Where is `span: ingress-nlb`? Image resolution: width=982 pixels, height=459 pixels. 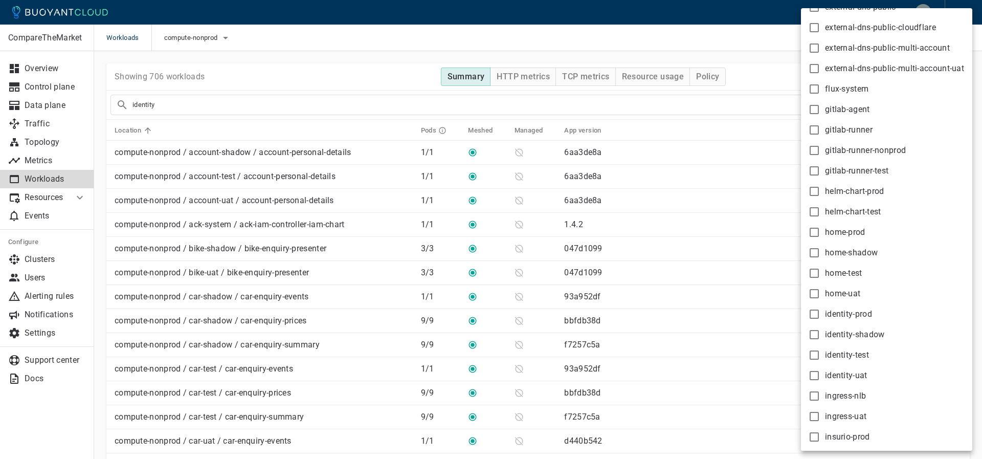 span: ingress-nlb is located at coordinates (845, 396).